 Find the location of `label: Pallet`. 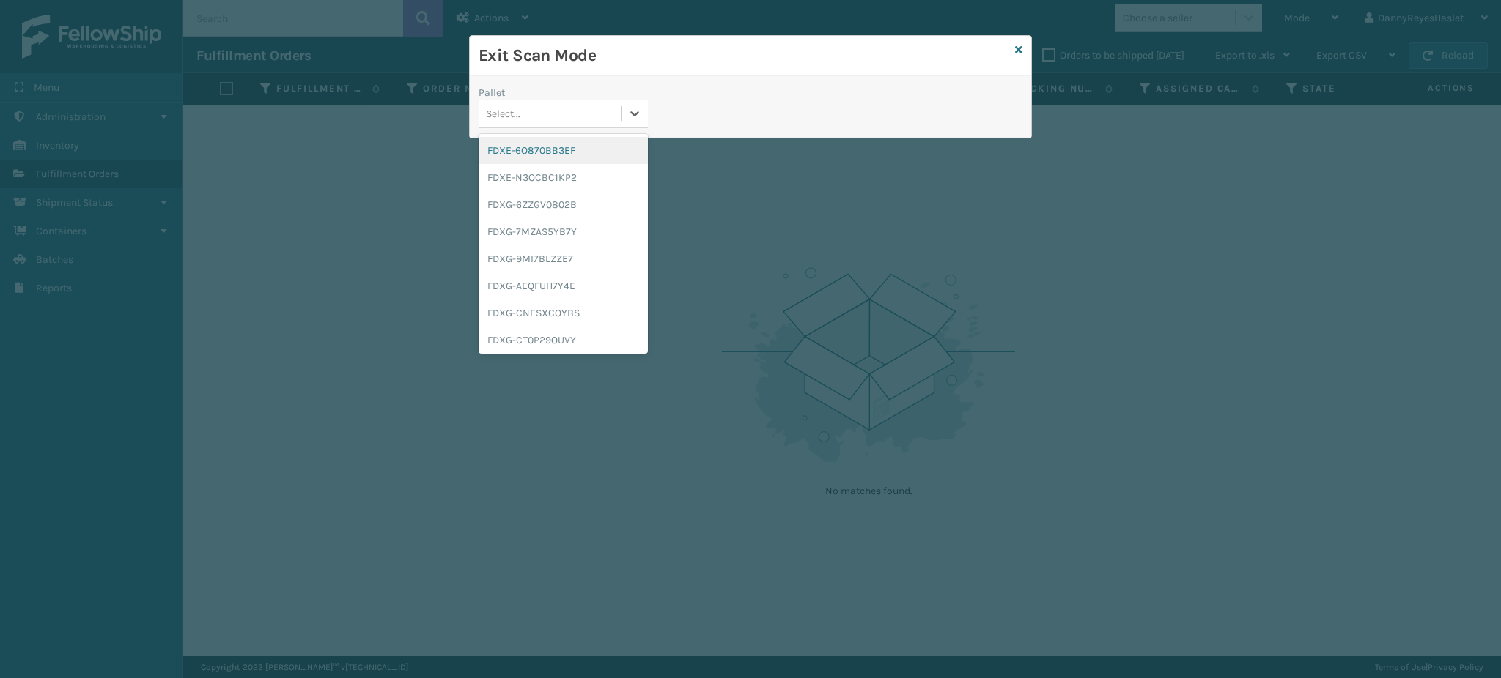

label: Pallet is located at coordinates (492, 92).